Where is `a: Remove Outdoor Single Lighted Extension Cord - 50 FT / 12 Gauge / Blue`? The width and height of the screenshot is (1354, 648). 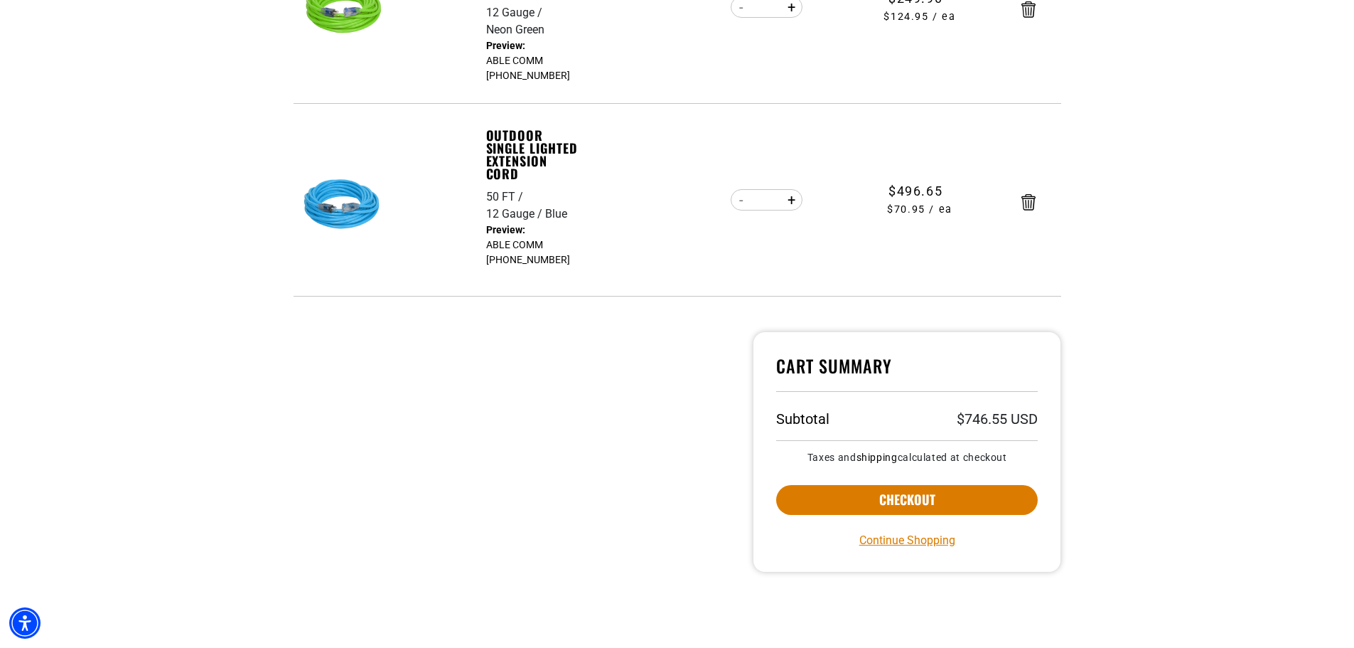 a: Remove Outdoor Single Lighted Extension Cord - 50 FT / 12 Gauge / Blue is located at coordinates (1029, 202).